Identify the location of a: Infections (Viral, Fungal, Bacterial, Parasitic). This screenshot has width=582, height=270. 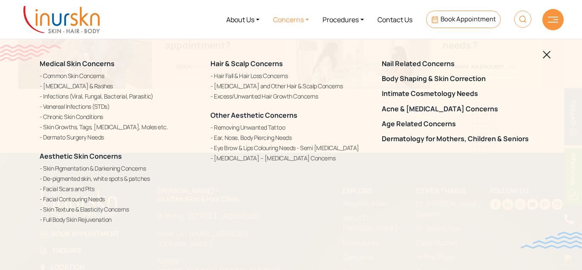
(120, 96).